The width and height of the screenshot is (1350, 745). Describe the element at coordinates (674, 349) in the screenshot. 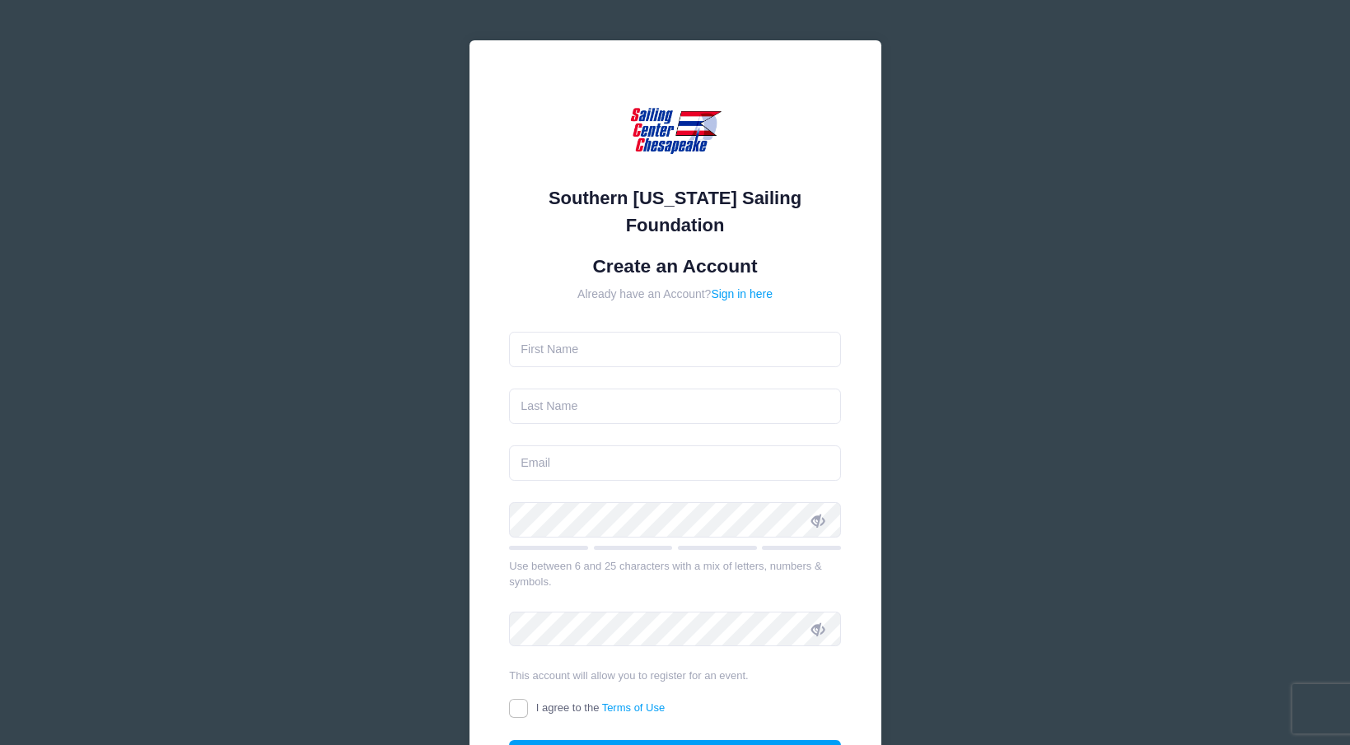

I see `input: First Name` at that location.